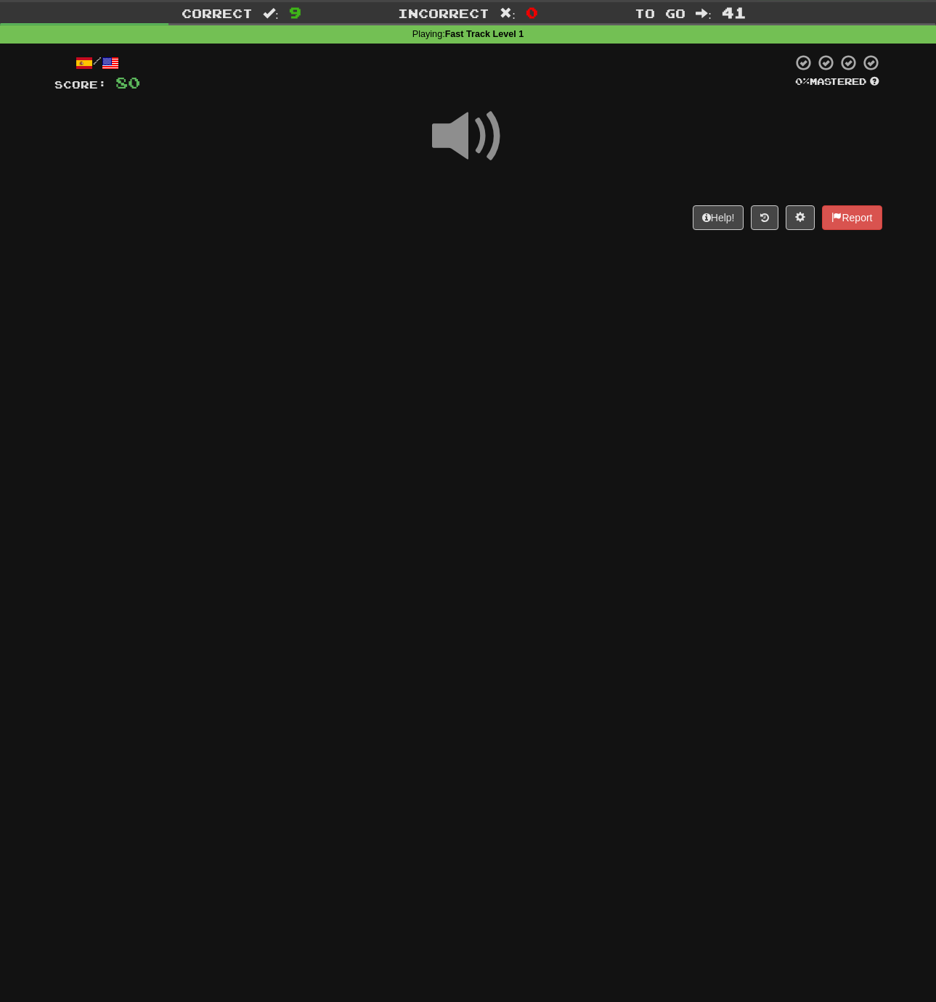 The height and width of the screenshot is (1002, 936). Describe the element at coordinates (295, 12) in the screenshot. I see `span: 9` at that location.